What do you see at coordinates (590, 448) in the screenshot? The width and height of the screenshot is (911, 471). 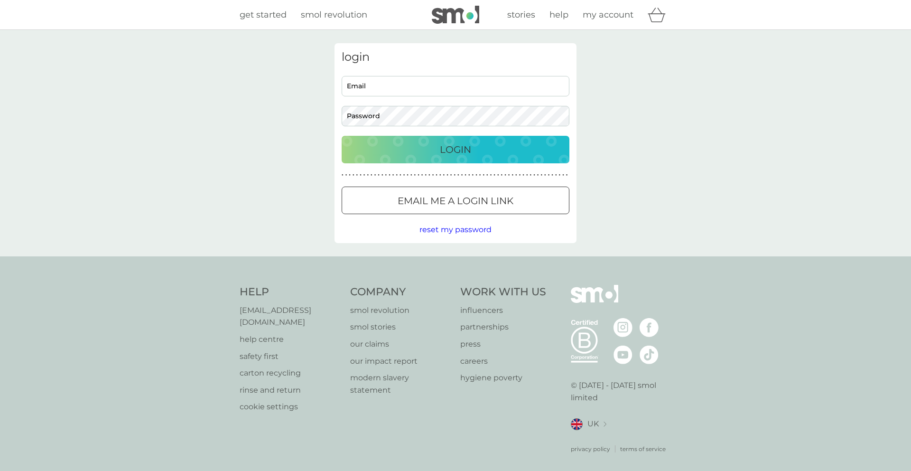 I see `a: privacy policy` at bounding box center [590, 448].